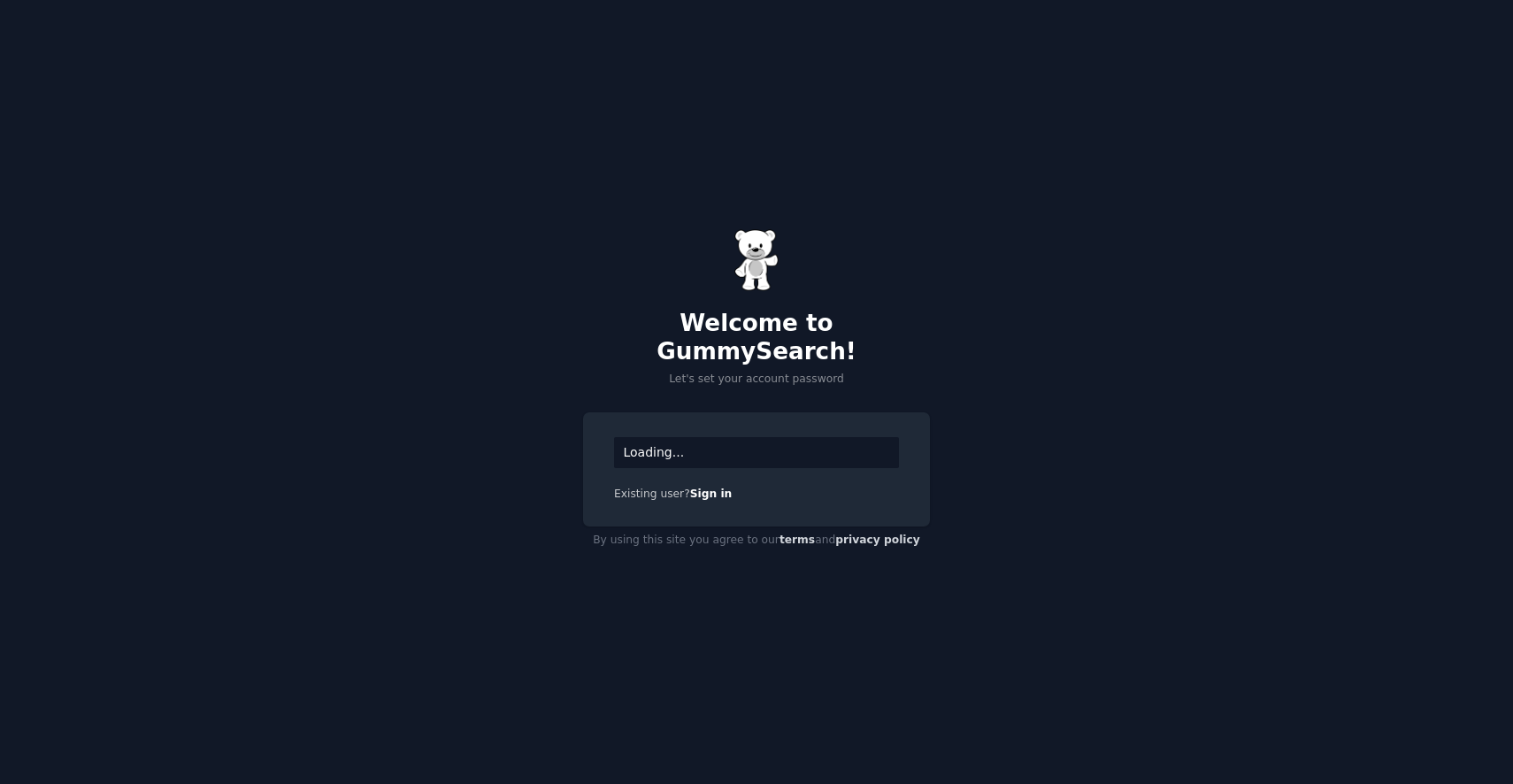 The width and height of the screenshot is (1513, 784). I want to click on h2: Welcome to GummySearch!, so click(757, 337).